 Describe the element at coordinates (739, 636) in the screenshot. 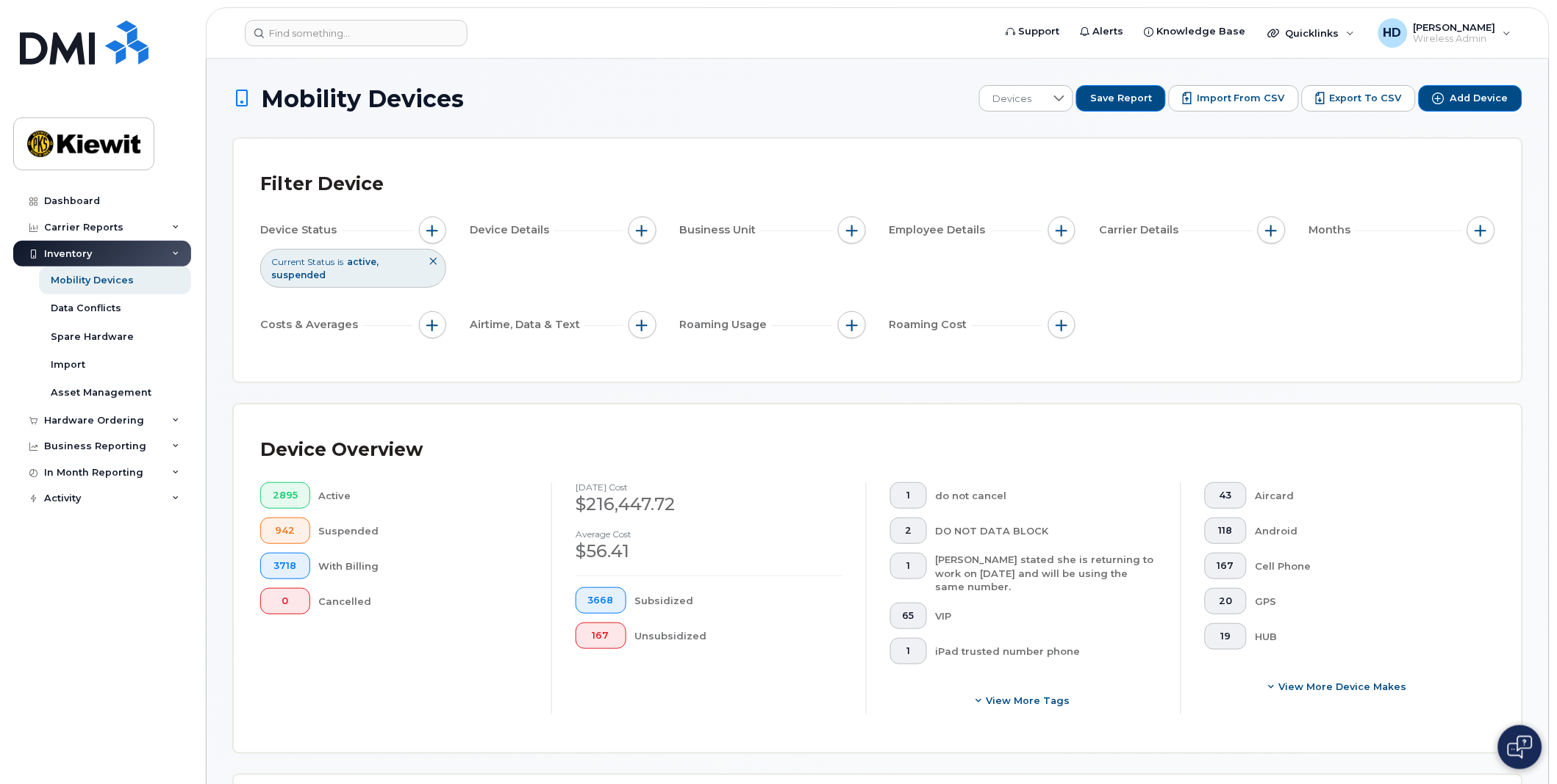

I see `div: Unsubsidized` at that location.